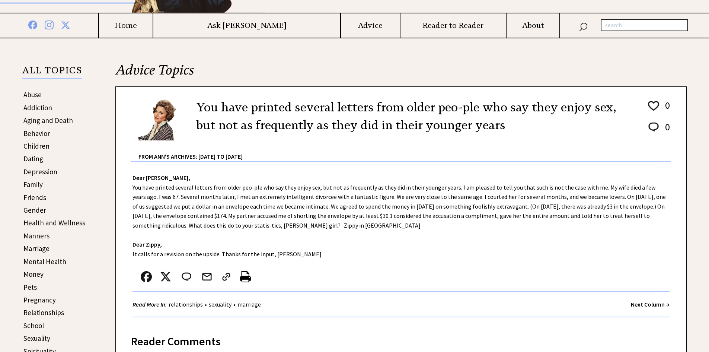 This screenshot has height=352, width=709. I want to click on div: Reader Comments, so click(401, 339).